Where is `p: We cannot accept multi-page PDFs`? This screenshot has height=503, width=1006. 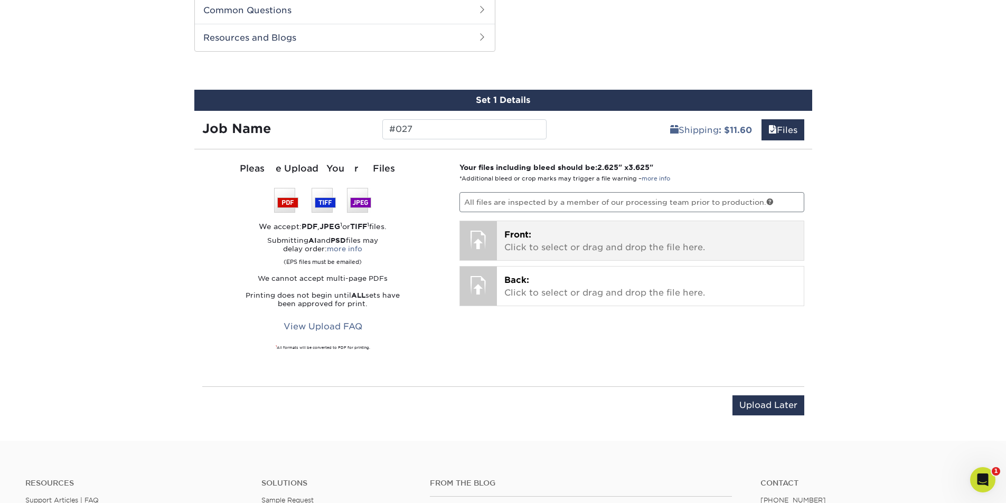
p: We cannot accept multi-page PDFs is located at coordinates (323, 279).